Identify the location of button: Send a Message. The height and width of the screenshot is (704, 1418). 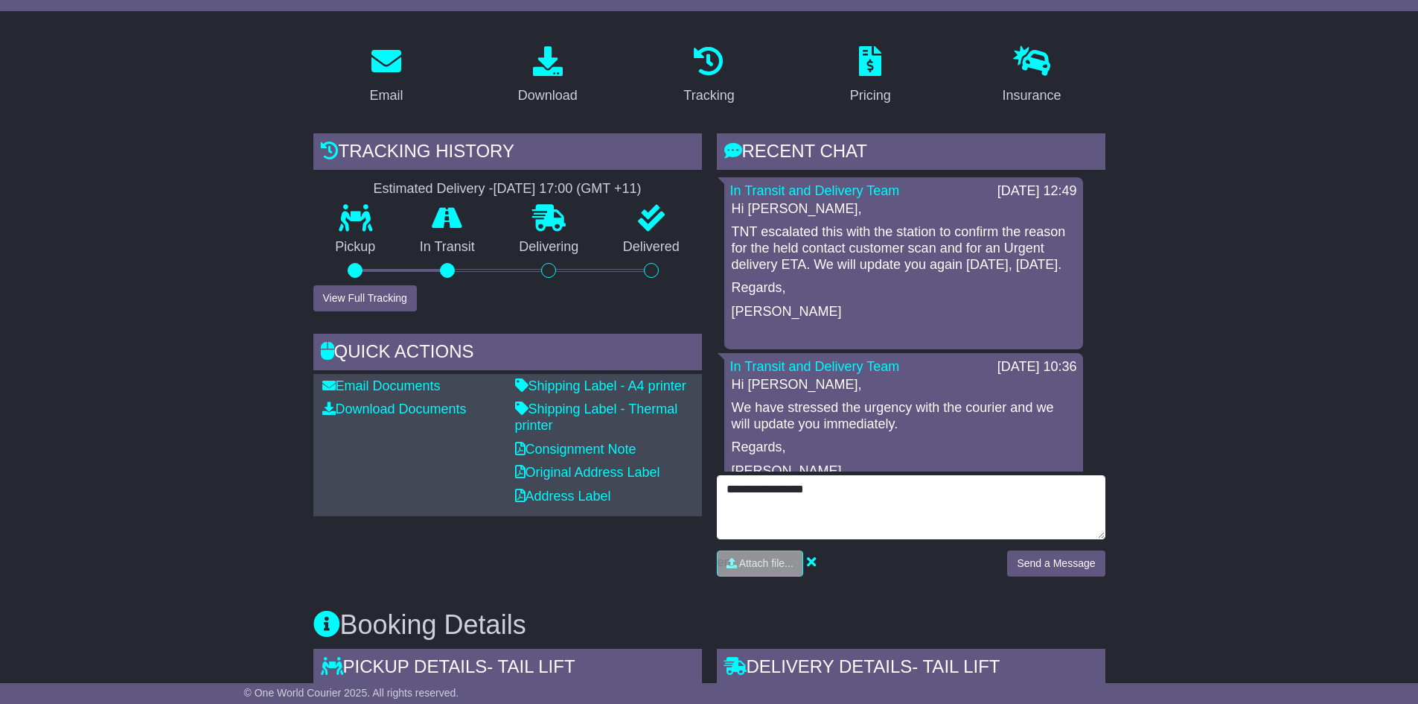
(1056, 563).